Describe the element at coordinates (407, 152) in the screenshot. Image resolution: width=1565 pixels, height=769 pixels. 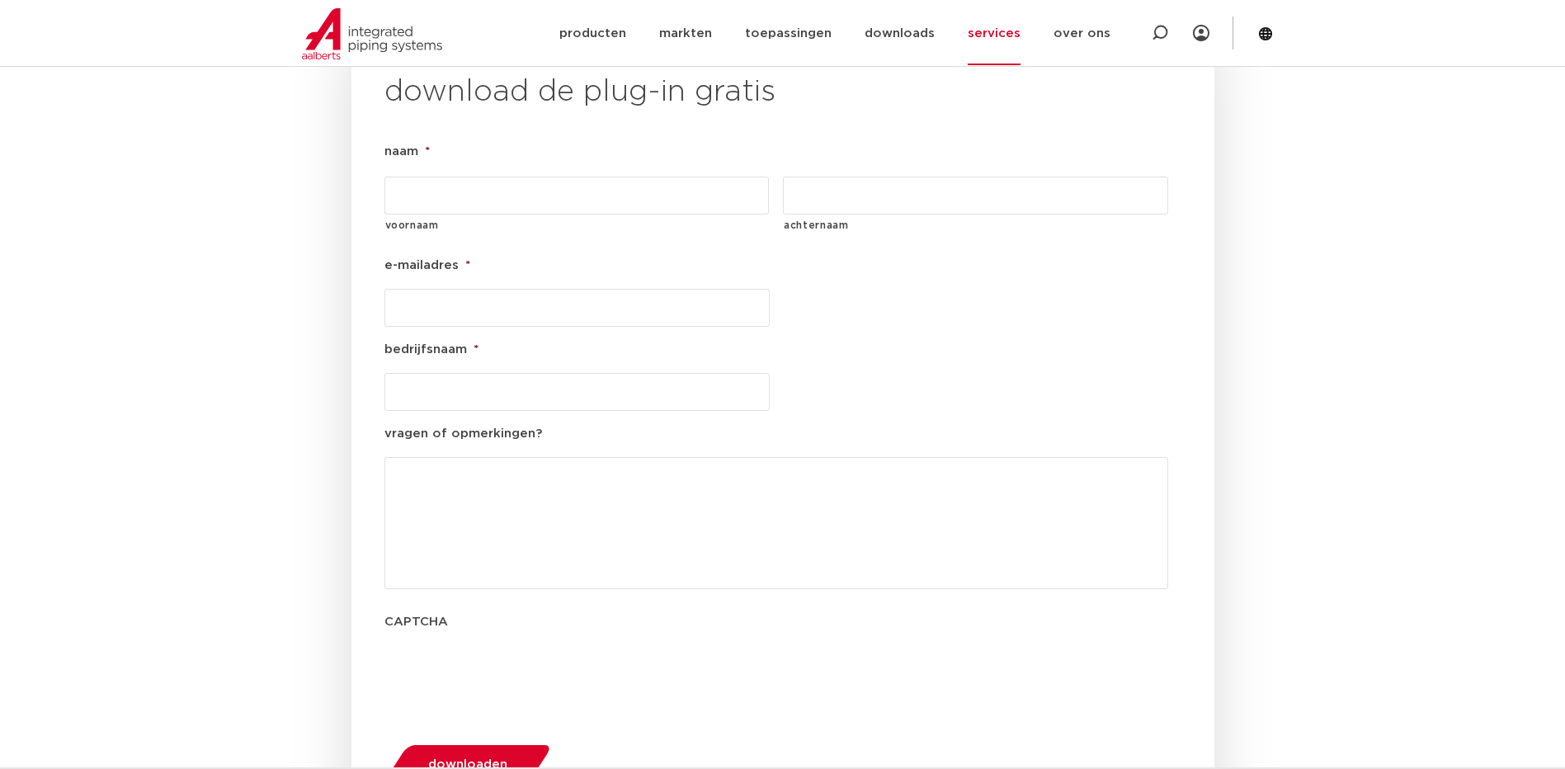
I see `label: naam` at that location.